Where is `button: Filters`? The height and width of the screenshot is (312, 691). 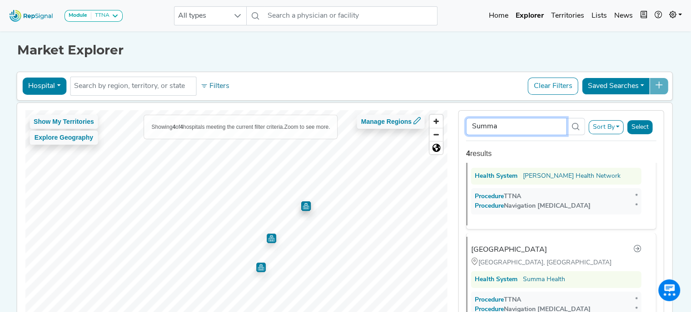 button: Filters is located at coordinates (215, 86).